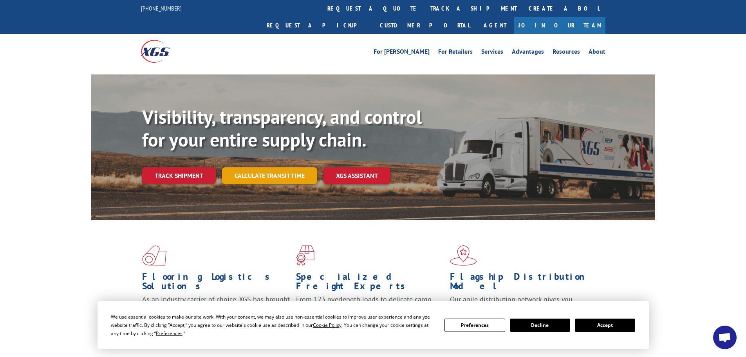 The width and height of the screenshot is (746, 357). Describe the element at coordinates (605, 325) in the screenshot. I see `button: Accept` at that location.